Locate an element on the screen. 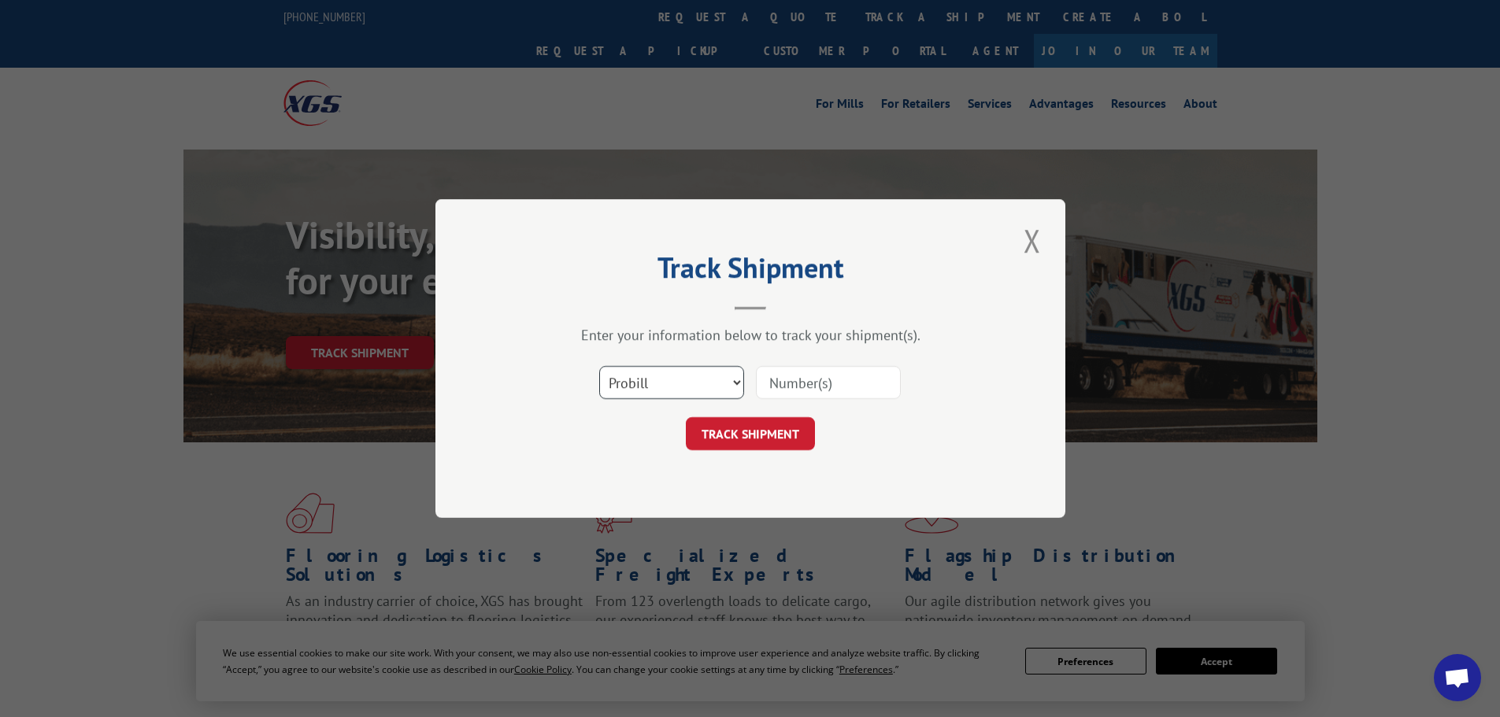 Image resolution: width=1500 pixels, height=717 pixels. button: Close modal is located at coordinates (1032, 240).